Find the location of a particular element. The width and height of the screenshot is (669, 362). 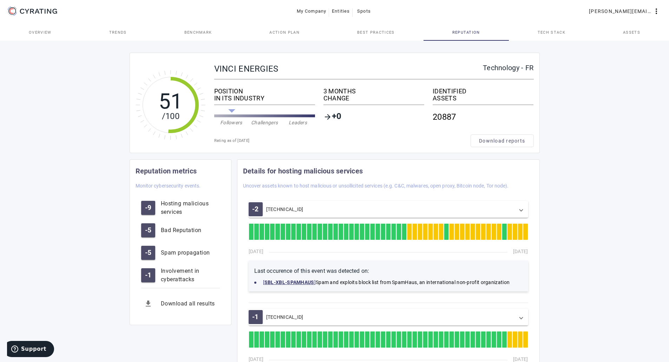

button: -5Spam propagation is located at coordinates (180, 253).